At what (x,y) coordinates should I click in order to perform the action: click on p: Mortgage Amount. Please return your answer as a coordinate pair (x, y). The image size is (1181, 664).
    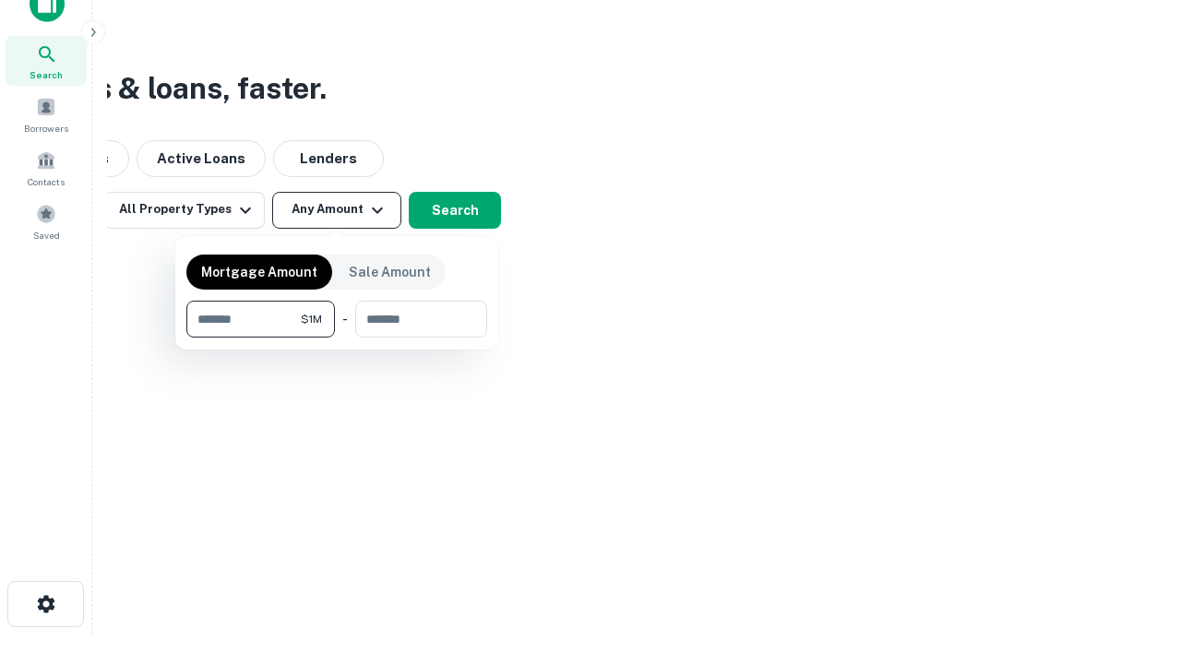
    Looking at the image, I should click on (259, 272).